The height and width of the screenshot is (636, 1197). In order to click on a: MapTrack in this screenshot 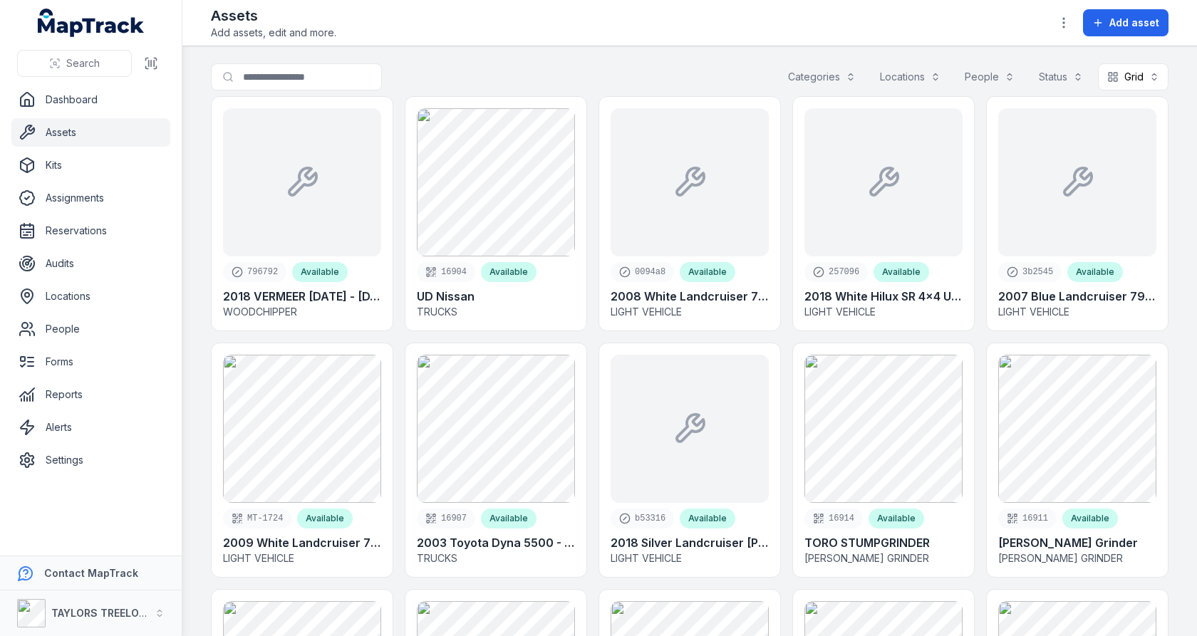, I will do `click(91, 23)`.